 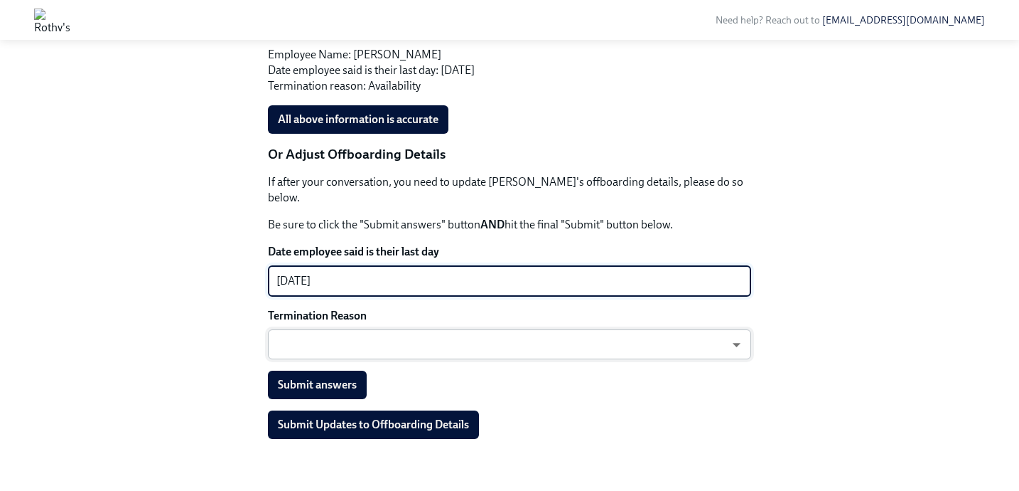 I want to click on img: Rothy's, so click(x=52, y=20).